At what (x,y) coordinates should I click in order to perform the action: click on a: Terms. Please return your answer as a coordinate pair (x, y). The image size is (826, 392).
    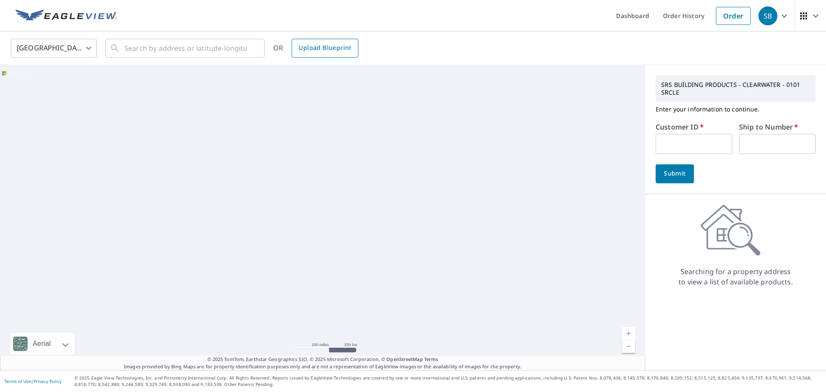
    Looking at the image, I should click on (431, 359).